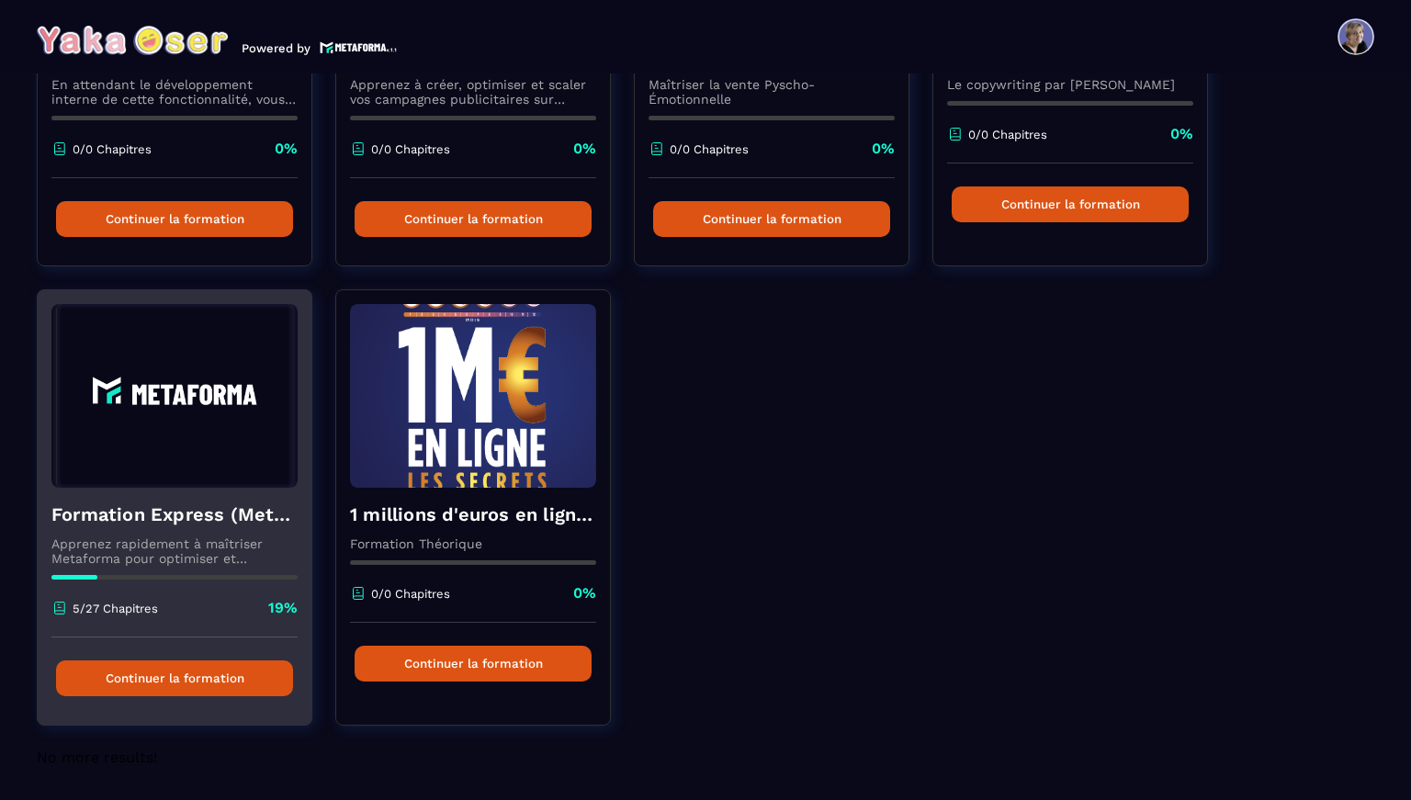 The image size is (1411, 800). Describe the element at coordinates (283, 608) in the screenshot. I see `p: 19%` at that location.